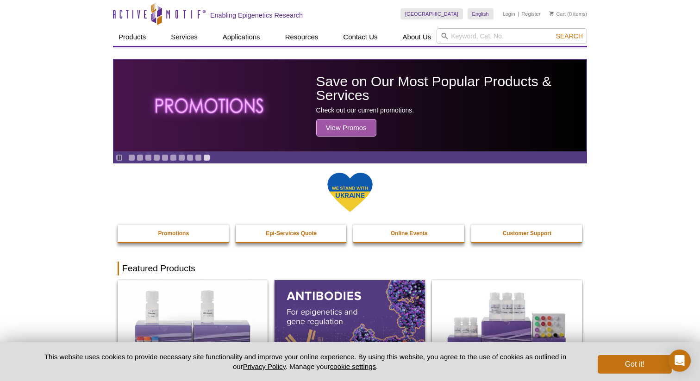  I want to click on h2: Enabling Epigenetics Research, so click(256, 15).